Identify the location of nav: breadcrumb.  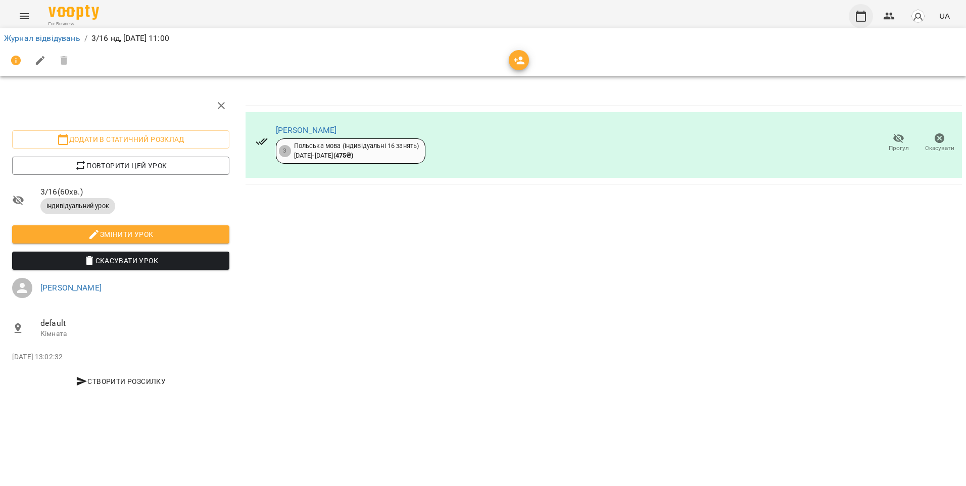
(483, 38).